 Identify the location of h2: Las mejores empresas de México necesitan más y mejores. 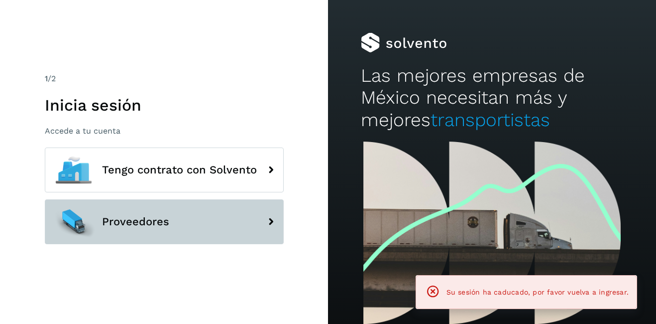
(492, 98).